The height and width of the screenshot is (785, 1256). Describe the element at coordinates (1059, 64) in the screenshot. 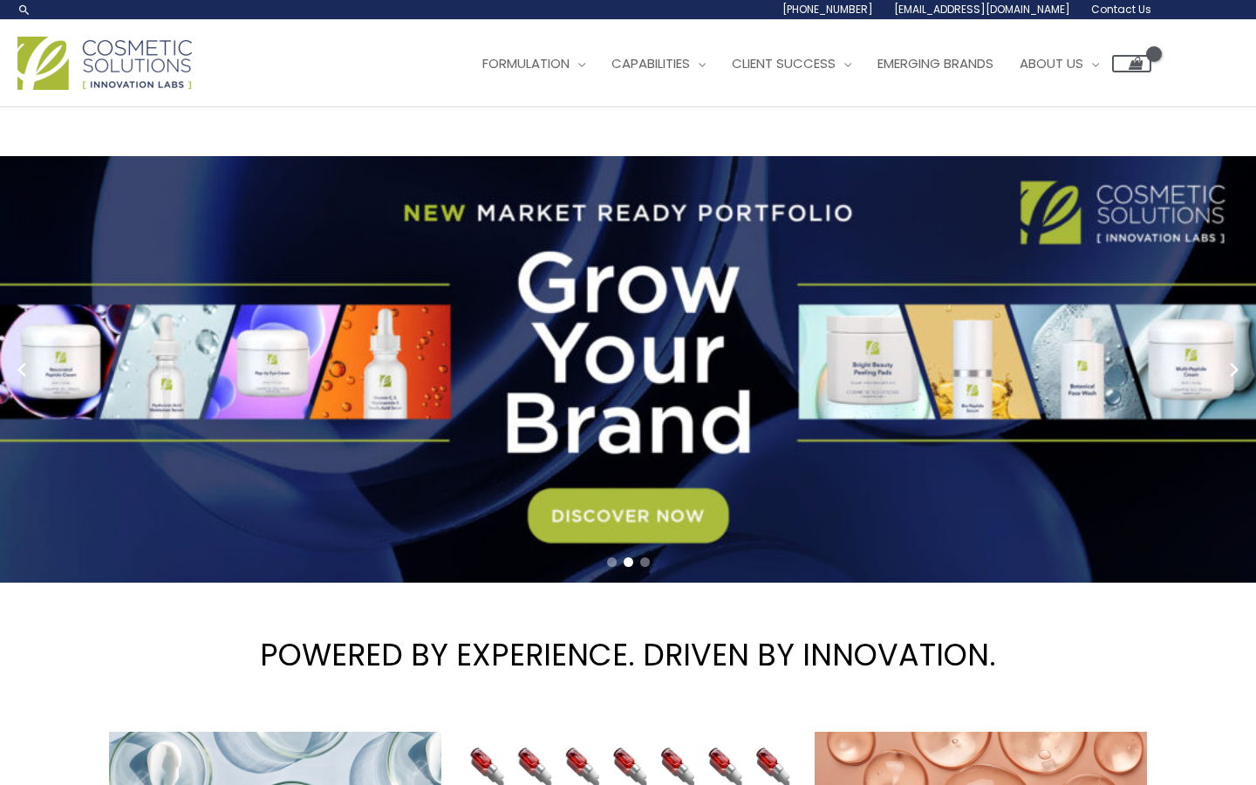

I see `a: About Us` at that location.